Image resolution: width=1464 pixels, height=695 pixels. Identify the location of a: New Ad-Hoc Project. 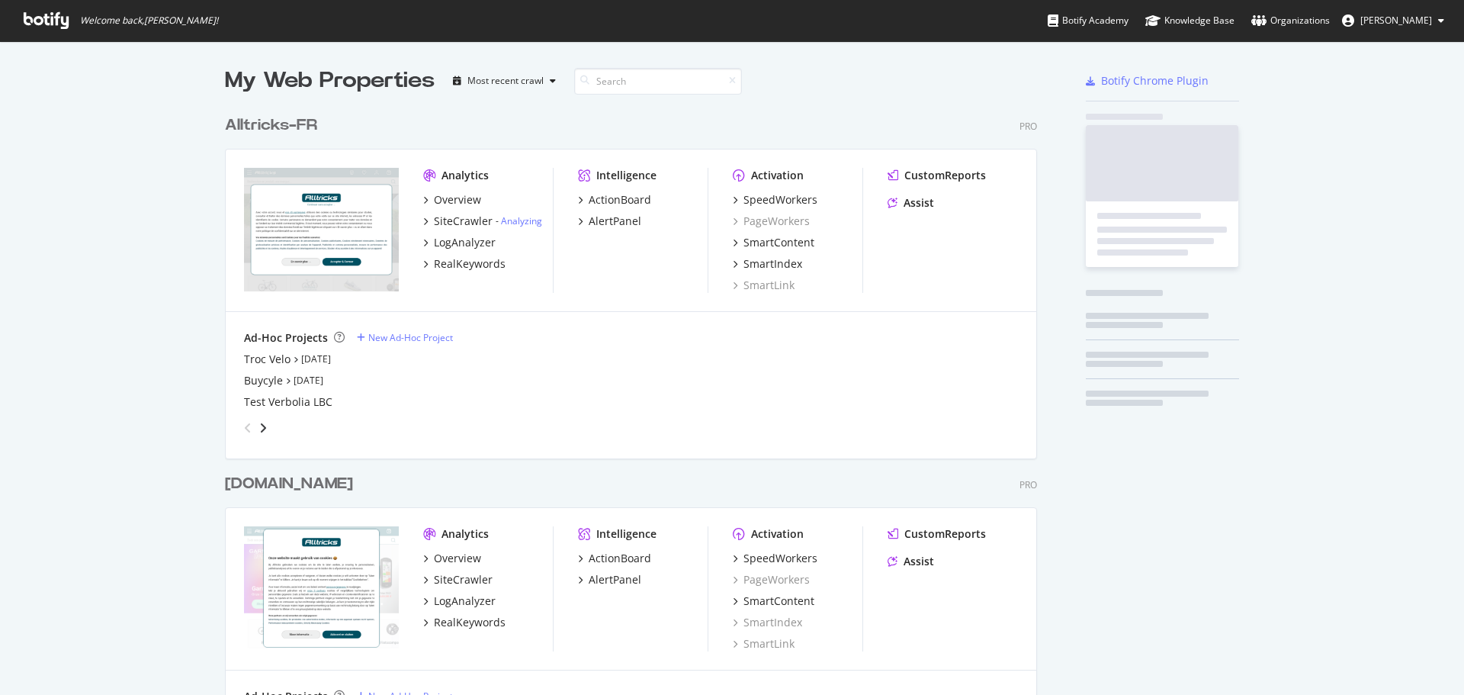
(405, 337).